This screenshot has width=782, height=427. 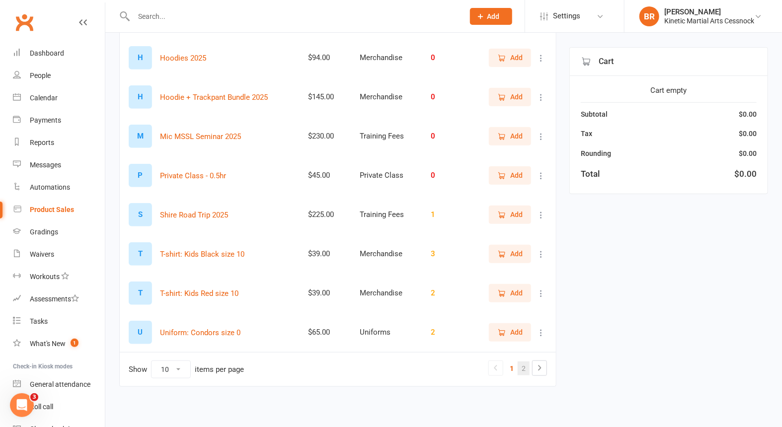 I want to click on div: Cart empty, so click(x=669, y=90).